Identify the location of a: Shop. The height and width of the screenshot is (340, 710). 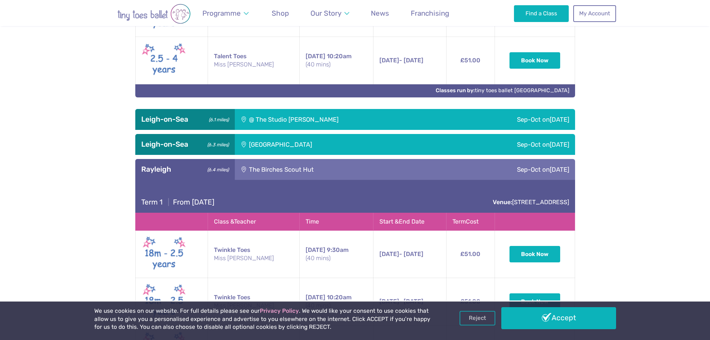
(280, 13).